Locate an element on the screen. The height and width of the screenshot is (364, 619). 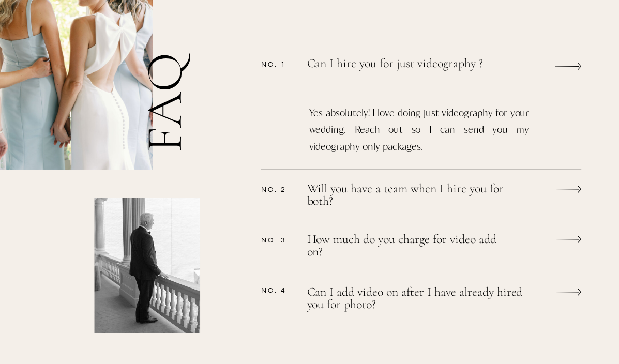
a: Can I hire you for just videography ? is located at coordinates (409, 69).